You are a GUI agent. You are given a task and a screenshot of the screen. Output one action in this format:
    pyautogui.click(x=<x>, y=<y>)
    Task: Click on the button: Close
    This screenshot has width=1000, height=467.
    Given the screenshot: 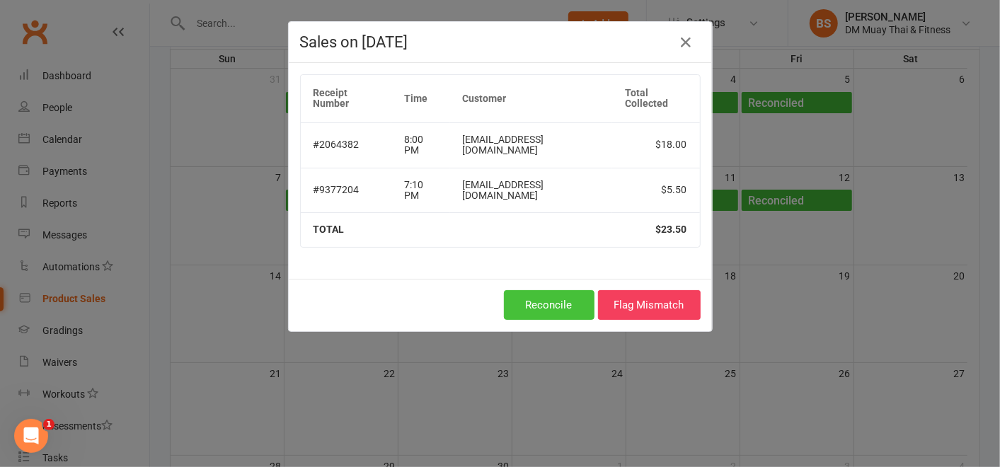 What is the action you would take?
    pyautogui.click(x=687, y=42)
    